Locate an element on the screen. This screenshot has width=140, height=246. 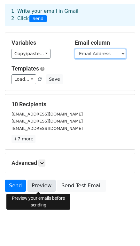
span: Send is located at coordinates (38, 19).